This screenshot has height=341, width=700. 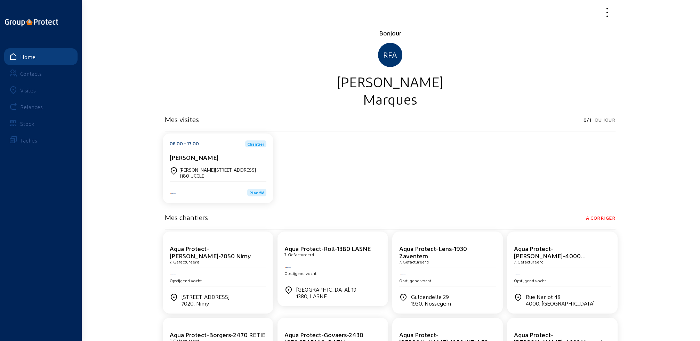 I want to click on div: Bonjour, so click(x=390, y=33).